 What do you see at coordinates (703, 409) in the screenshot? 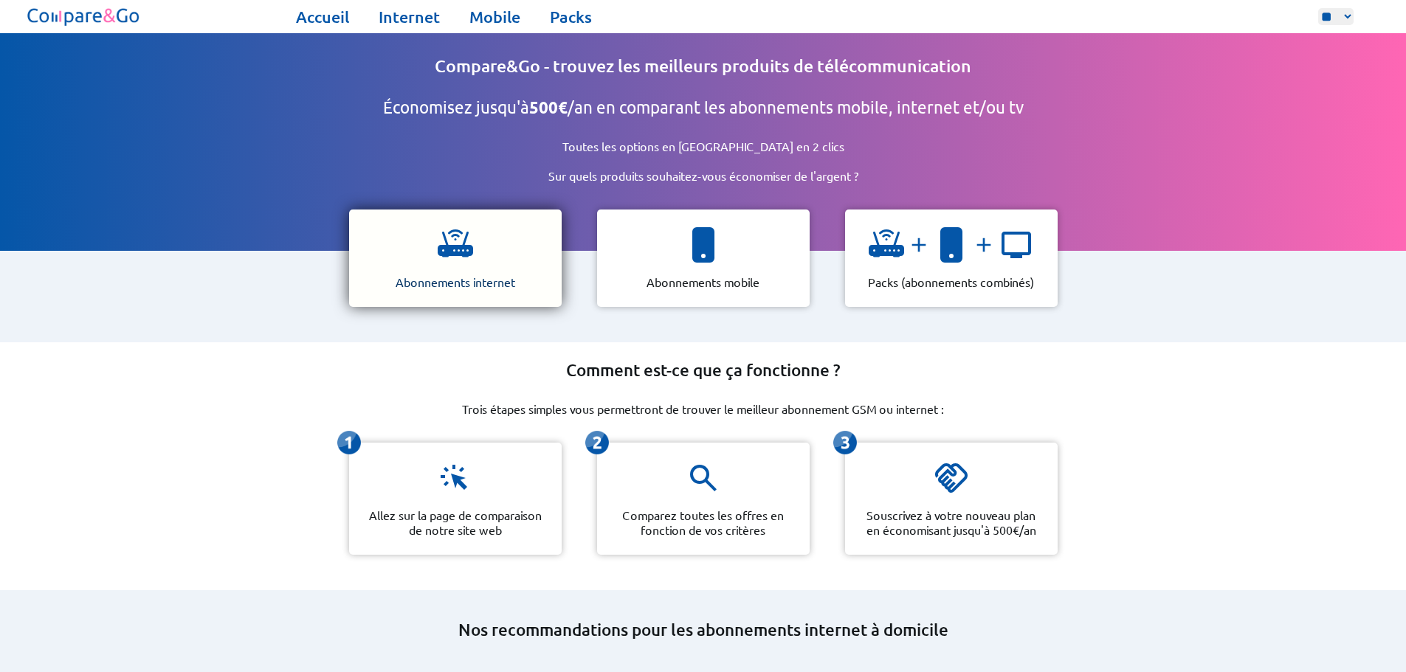
I see `p: Trois étapes simples vous permettront de trouver le meilleur abonnement GSM ou internet :` at bounding box center [703, 409].